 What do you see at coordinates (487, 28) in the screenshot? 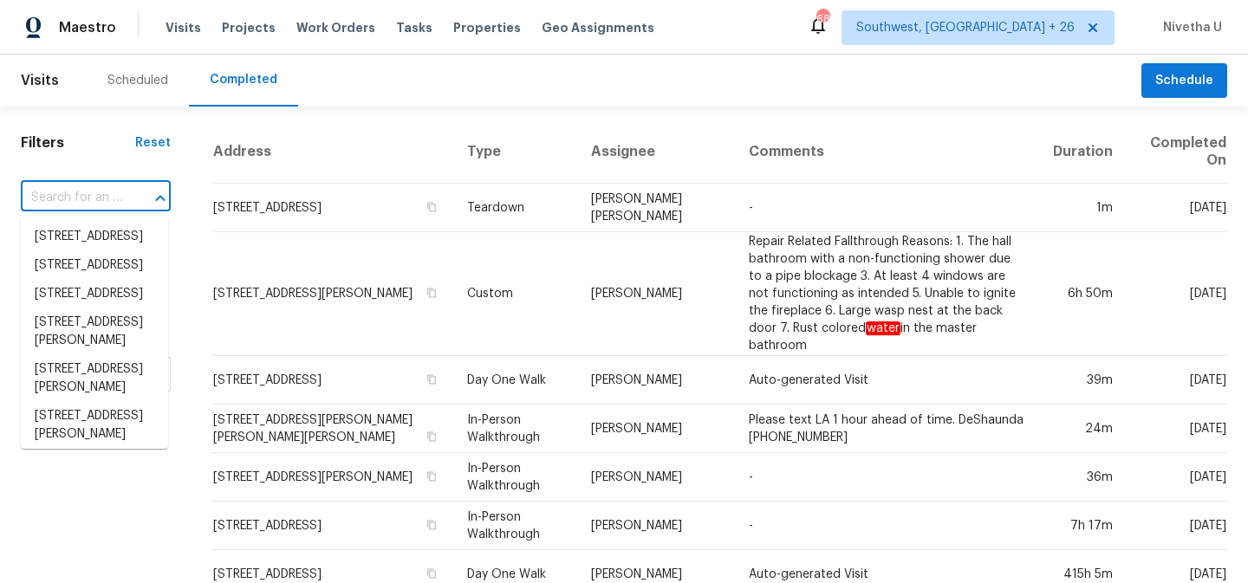
I see `span: Properties` at bounding box center [487, 28].